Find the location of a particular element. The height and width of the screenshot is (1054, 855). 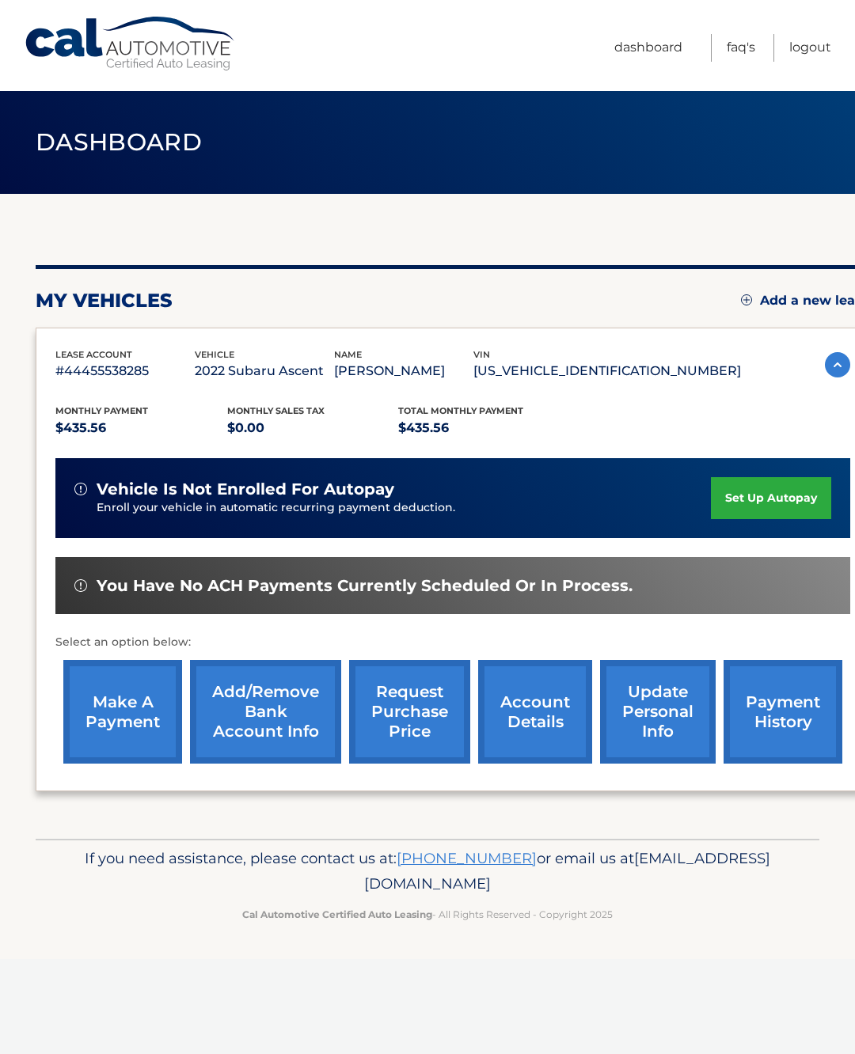

span: lease account is located at coordinates (93, 355).